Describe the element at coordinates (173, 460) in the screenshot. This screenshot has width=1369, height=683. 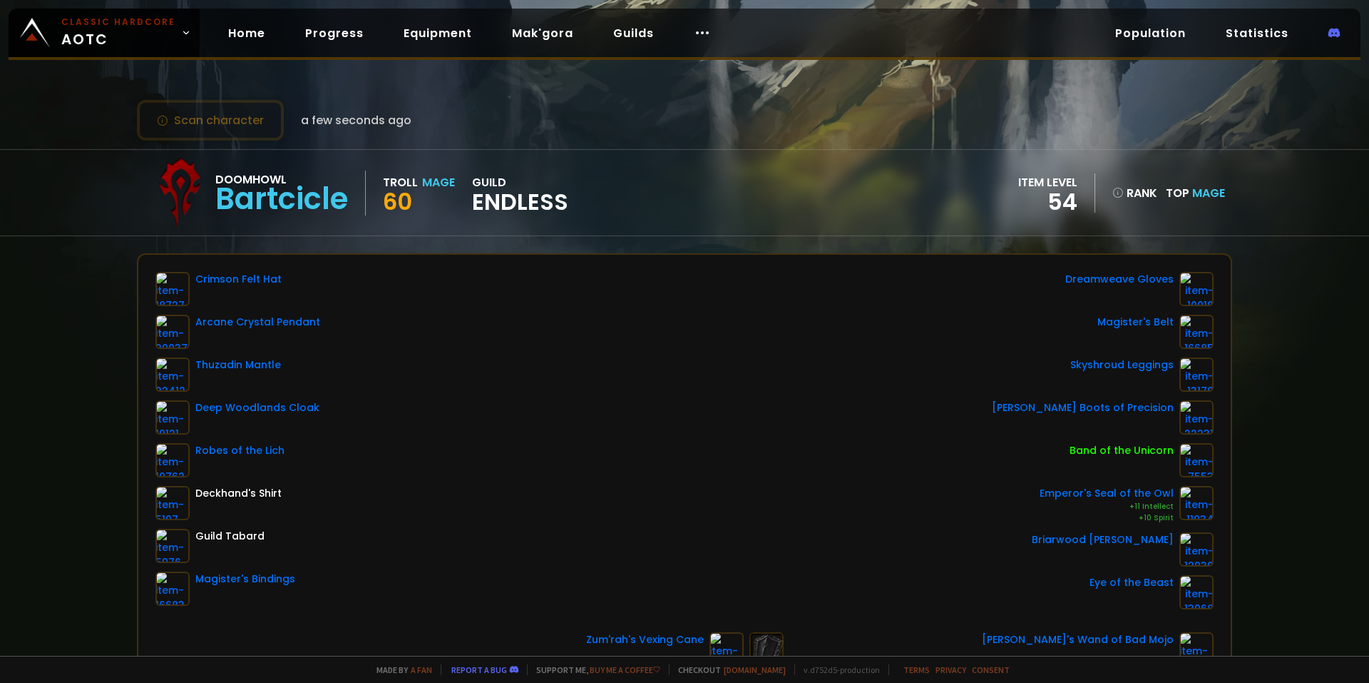
I see `img: item-10762` at that location.